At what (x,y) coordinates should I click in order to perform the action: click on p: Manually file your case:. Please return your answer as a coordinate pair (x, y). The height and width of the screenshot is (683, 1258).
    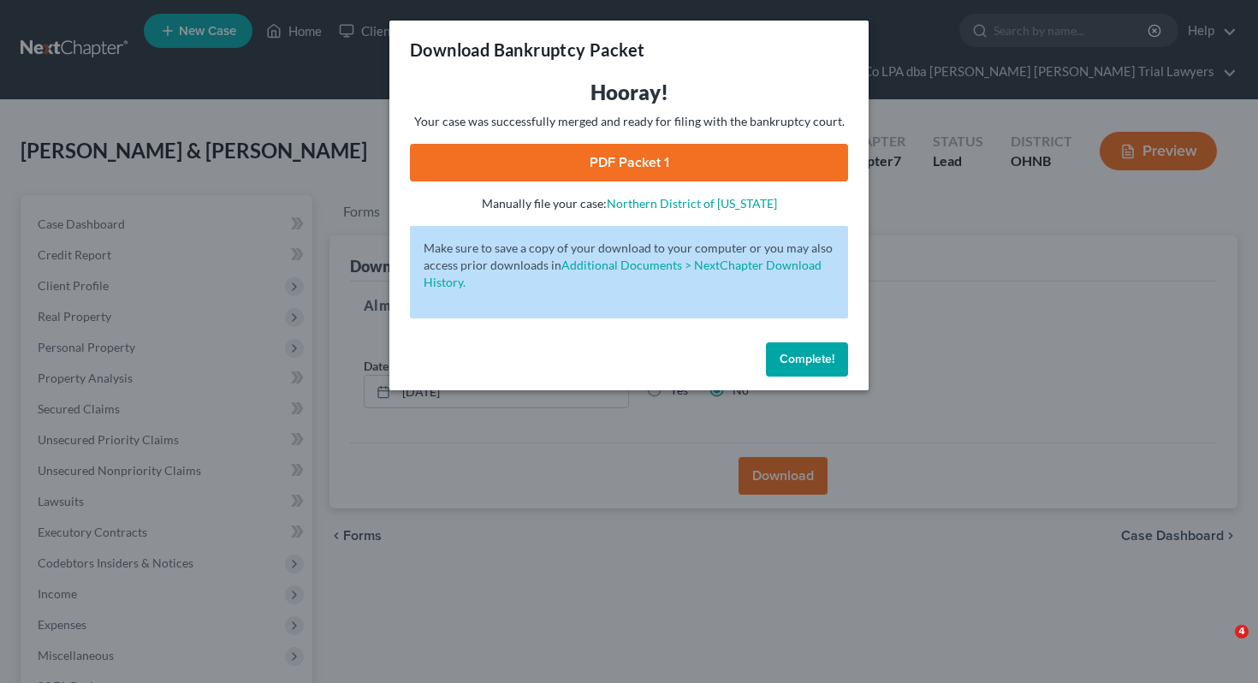
    Looking at the image, I should click on (629, 204).